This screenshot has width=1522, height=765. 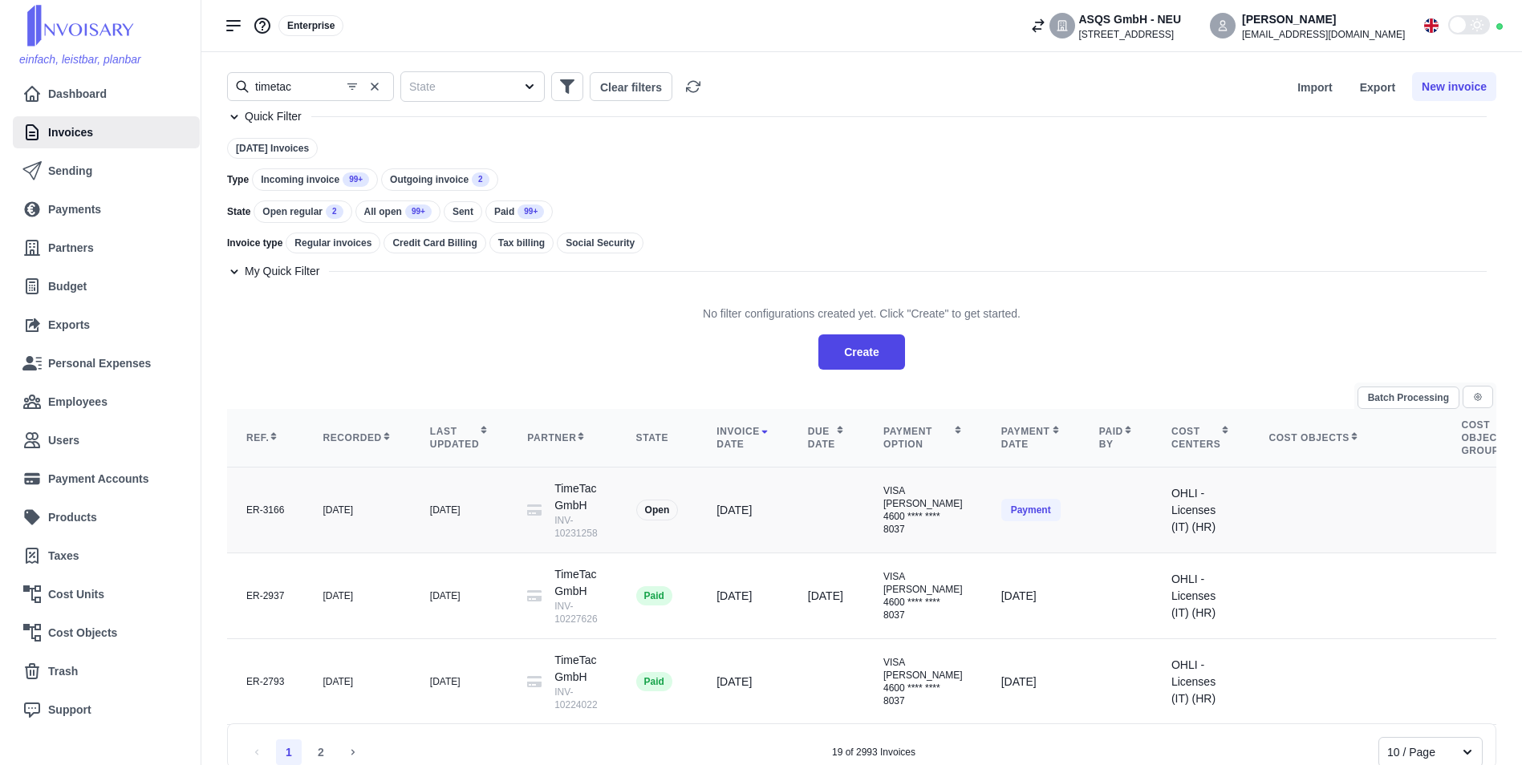 I want to click on div: All open, so click(x=398, y=212).